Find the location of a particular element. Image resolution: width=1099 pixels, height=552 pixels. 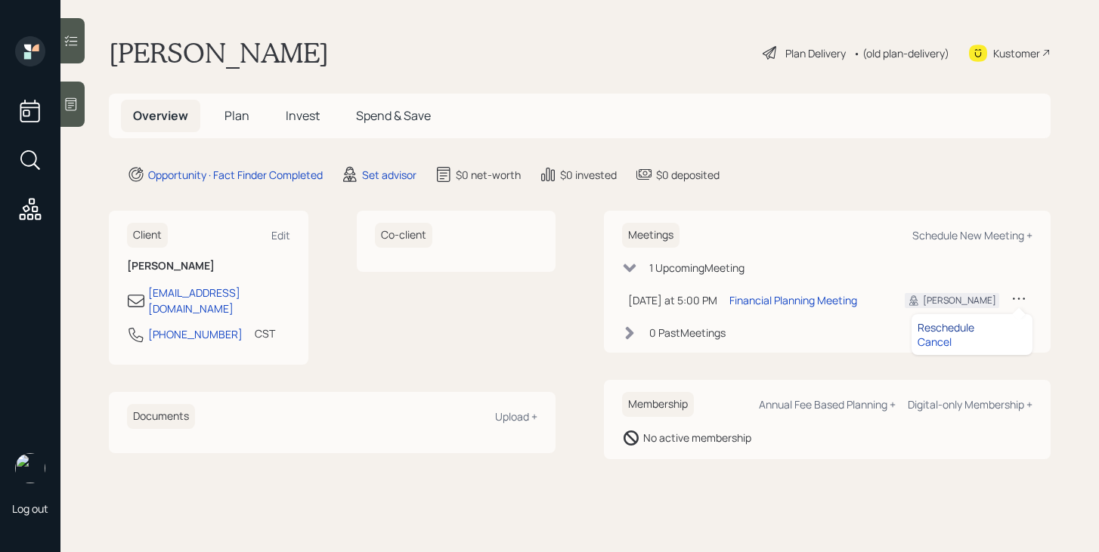

div: Schedule New Meeting + is located at coordinates (972, 235).